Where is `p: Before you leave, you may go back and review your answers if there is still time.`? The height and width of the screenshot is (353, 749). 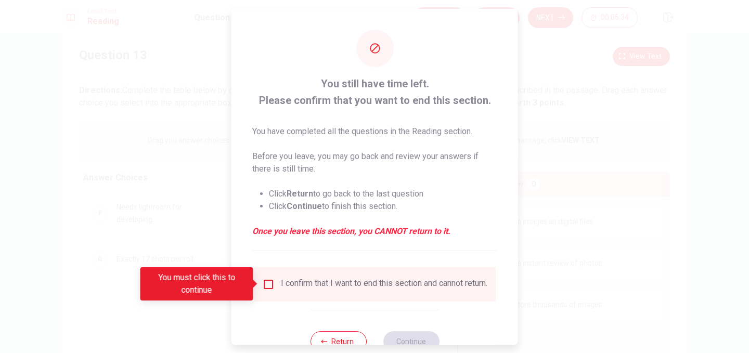 p: Before you leave, you may go back and review your answers if there is still time. is located at coordinates (375, 162).